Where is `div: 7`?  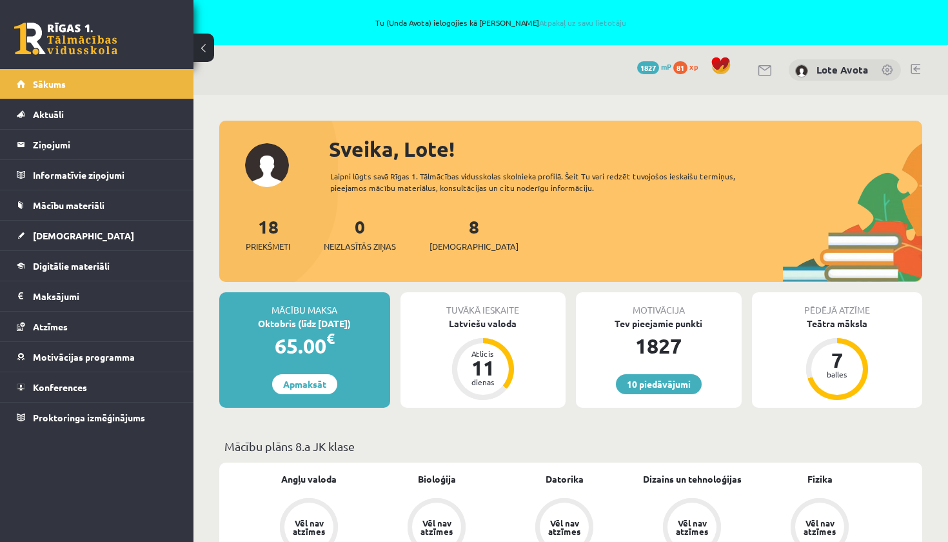
div: 7 is located at coordinates (837, 360).